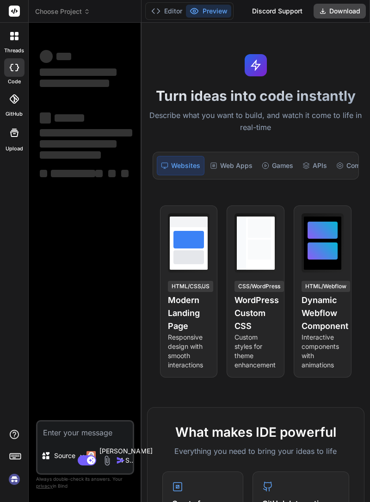 The width and height of the screenshot is (370, 502). I want to click on span: privacy, so click(44, 486).